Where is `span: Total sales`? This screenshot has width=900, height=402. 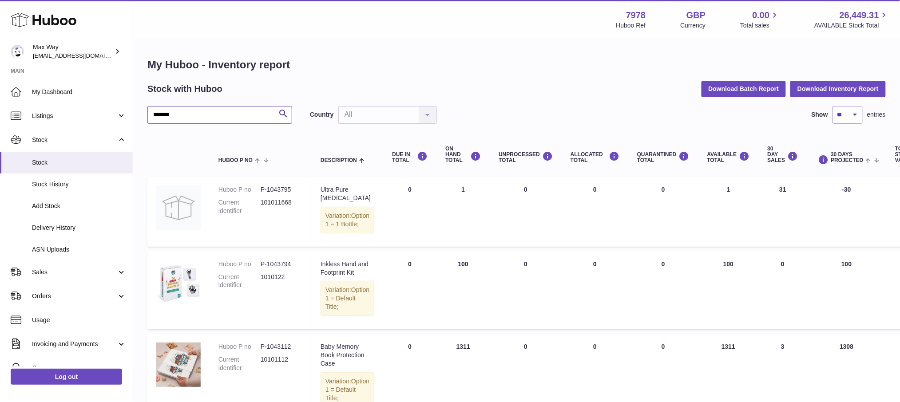 span: Total sales is located at coordinates (760, 25).